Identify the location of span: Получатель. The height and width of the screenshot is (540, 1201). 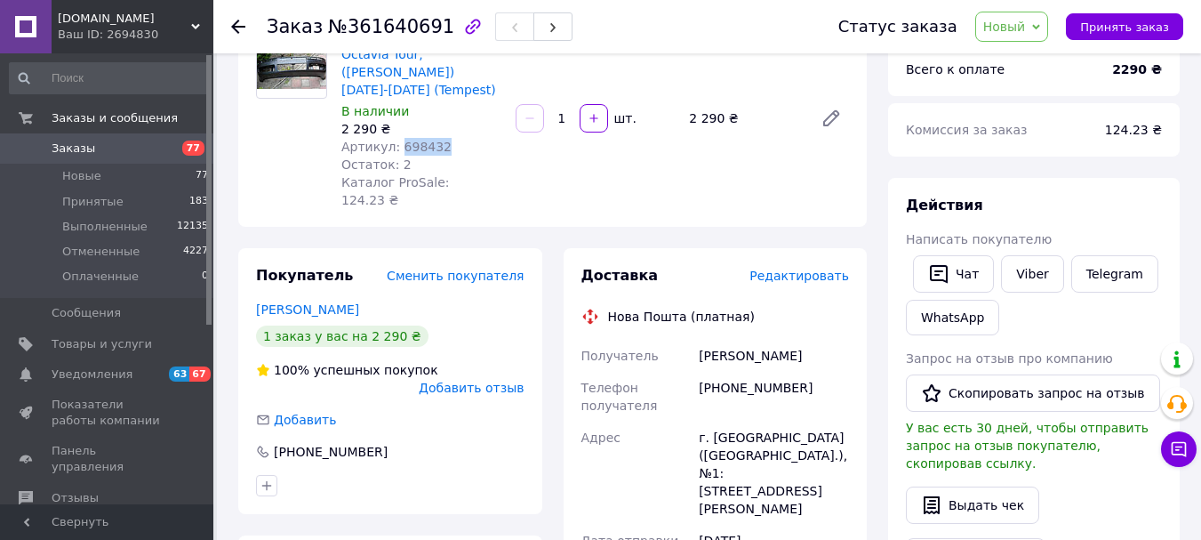
(620, 356).